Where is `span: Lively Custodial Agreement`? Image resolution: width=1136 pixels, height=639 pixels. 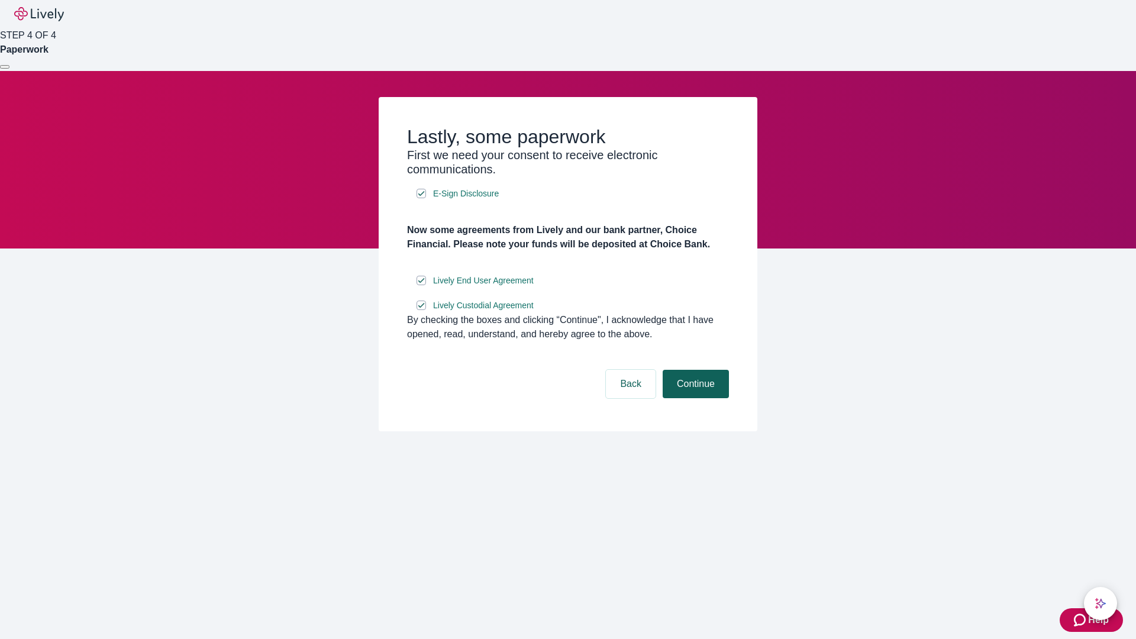
span: Lively Custodial Agreement is located at coordinates (484, 305).